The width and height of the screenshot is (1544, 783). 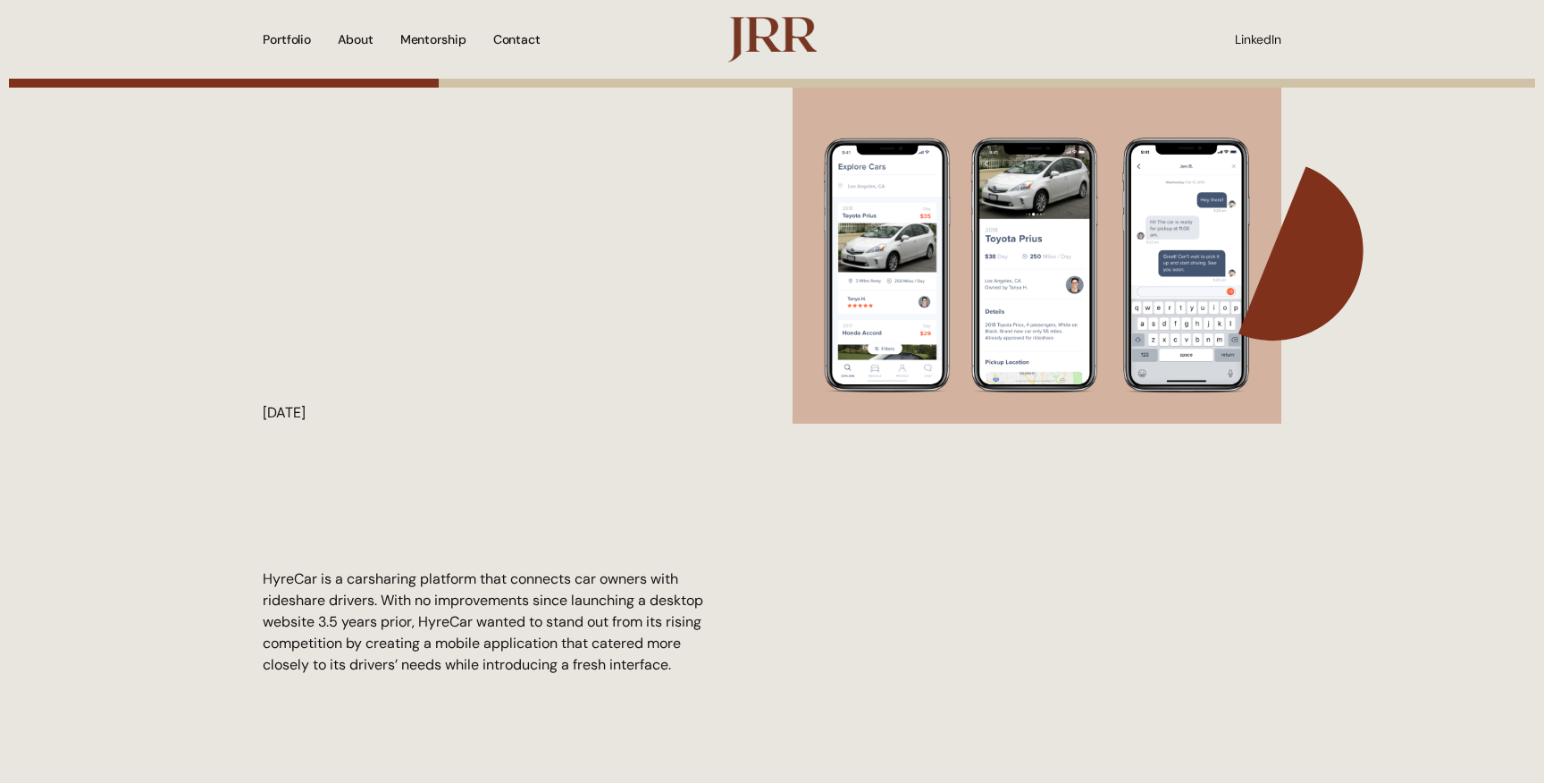 What do you see at coordinates (287, 39) in the screenshot?
I see `a: Portfolio` at bounding box center [287, 39].